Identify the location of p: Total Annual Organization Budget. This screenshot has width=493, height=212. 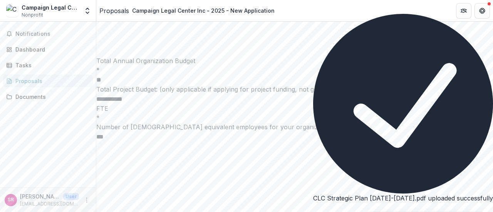
(295, 61).